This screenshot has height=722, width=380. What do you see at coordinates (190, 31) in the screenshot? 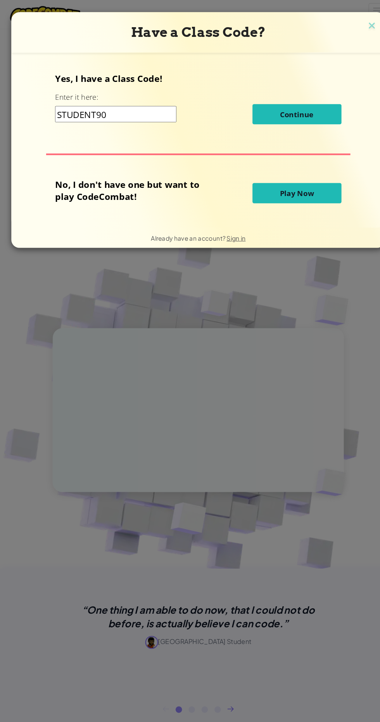
I see `span: Have a Class Code?` at bounding box center [190, 31].